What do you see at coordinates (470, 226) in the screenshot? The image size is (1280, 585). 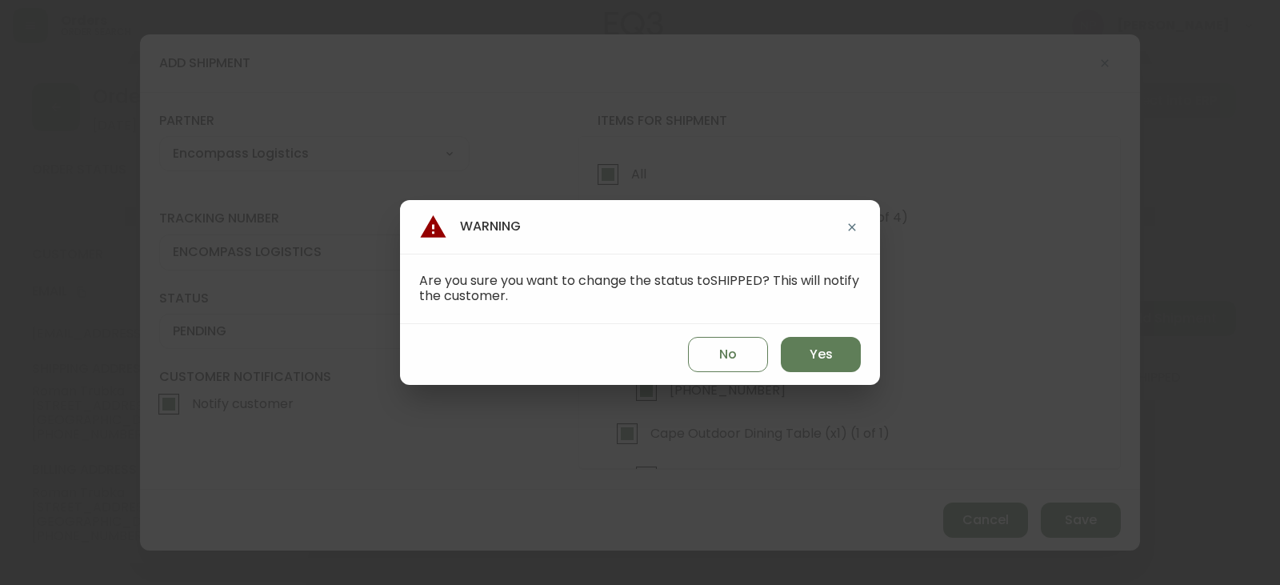 I see `h4: Warning` at bounding box center [470, 226].